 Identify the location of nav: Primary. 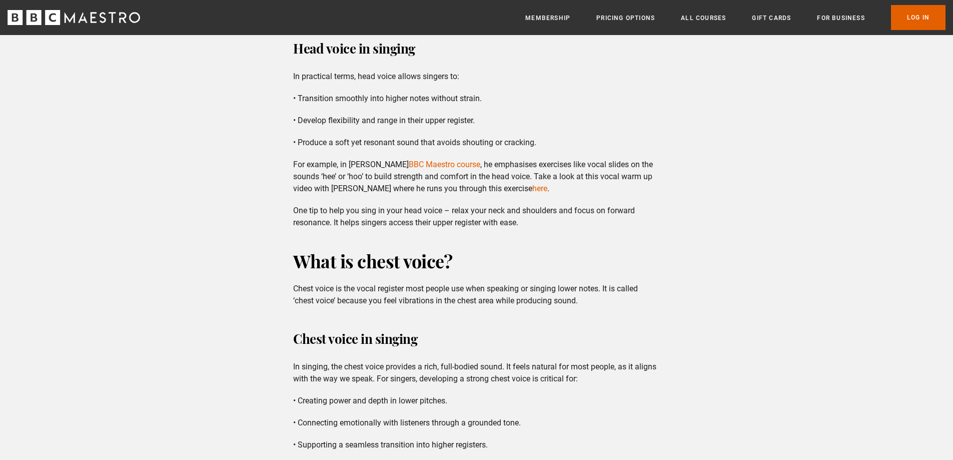
(736, 18).